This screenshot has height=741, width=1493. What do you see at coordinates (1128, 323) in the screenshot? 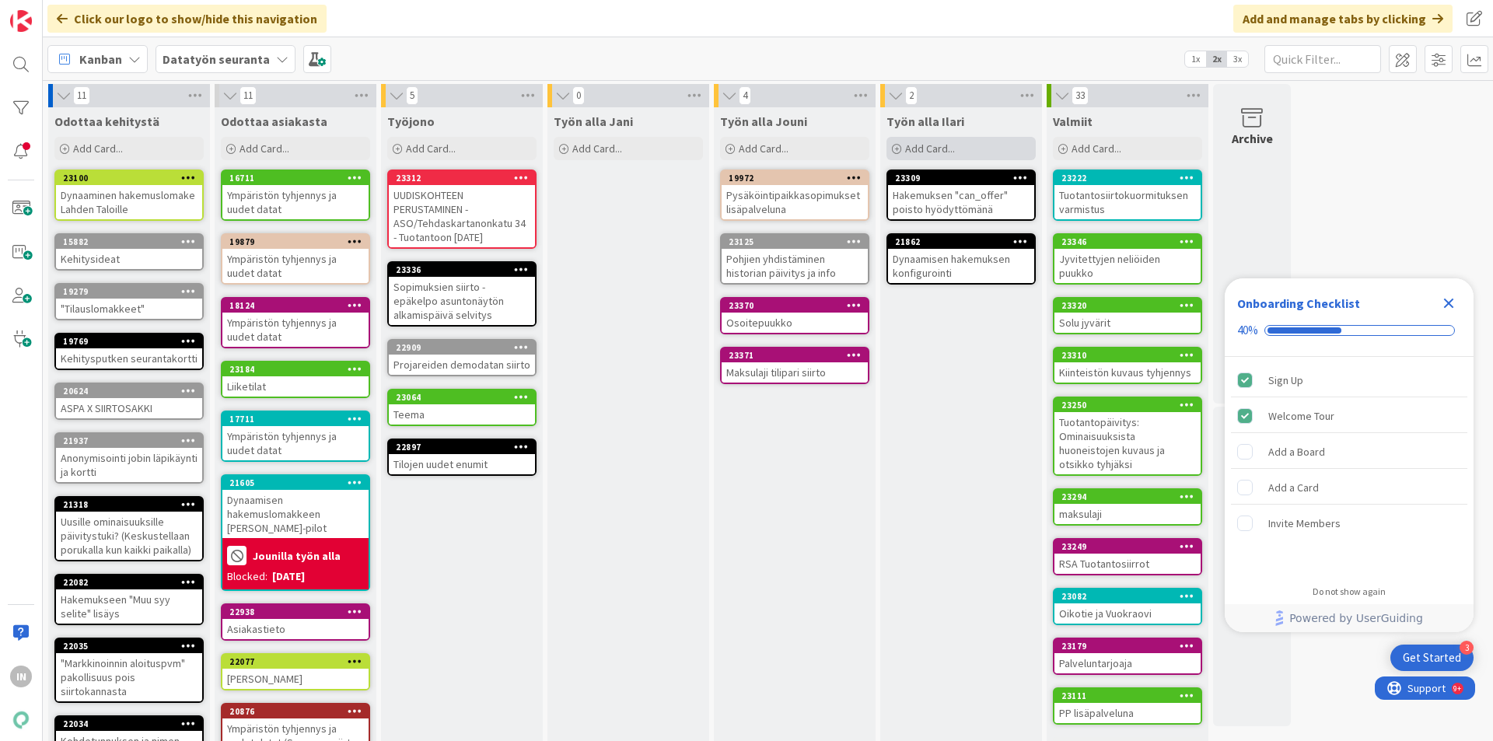
I see `div: Solu jyvärit` at bounding box center [1128, 323].